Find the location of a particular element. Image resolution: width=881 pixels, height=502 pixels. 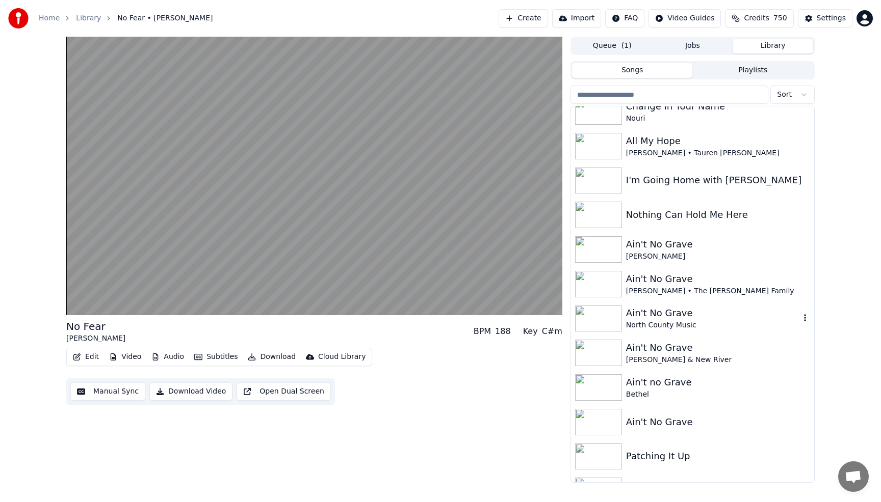

button: Songs is located at coordinates (632, 70).